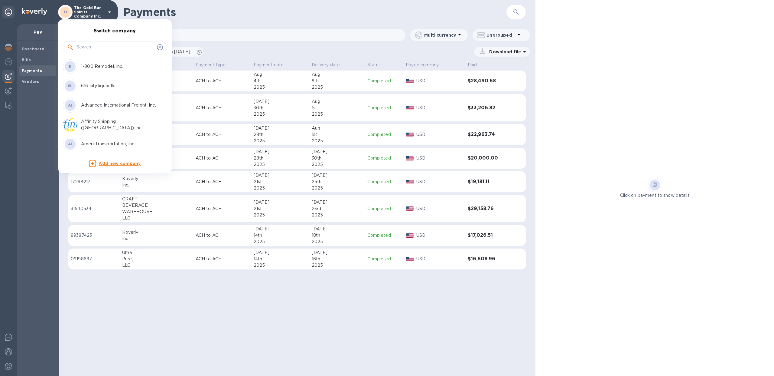  I want to click on p: 1-800 Remodel, Inc., so click(119, 66).